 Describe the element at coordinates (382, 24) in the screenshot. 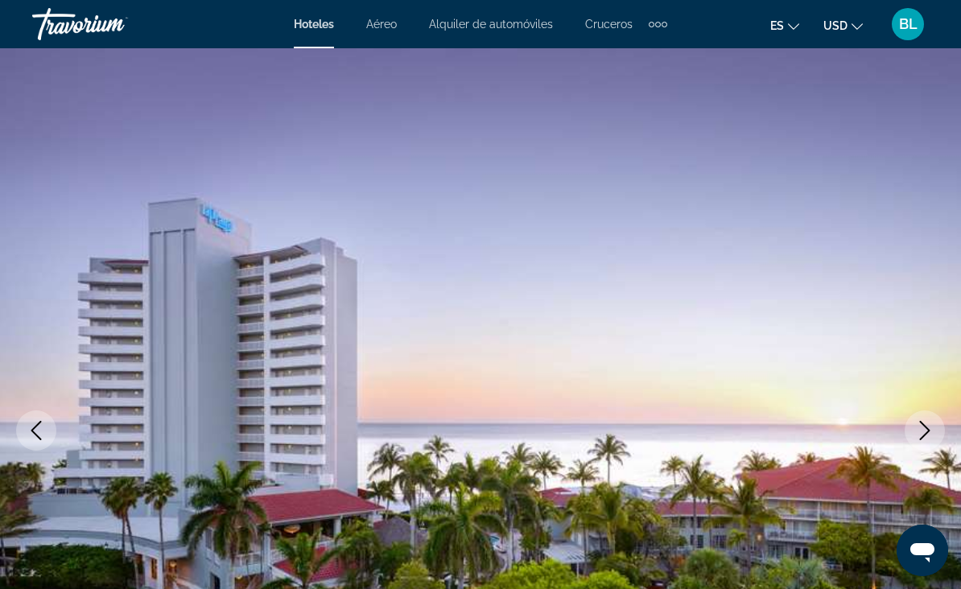

I see `span: Aéreo` at that location.